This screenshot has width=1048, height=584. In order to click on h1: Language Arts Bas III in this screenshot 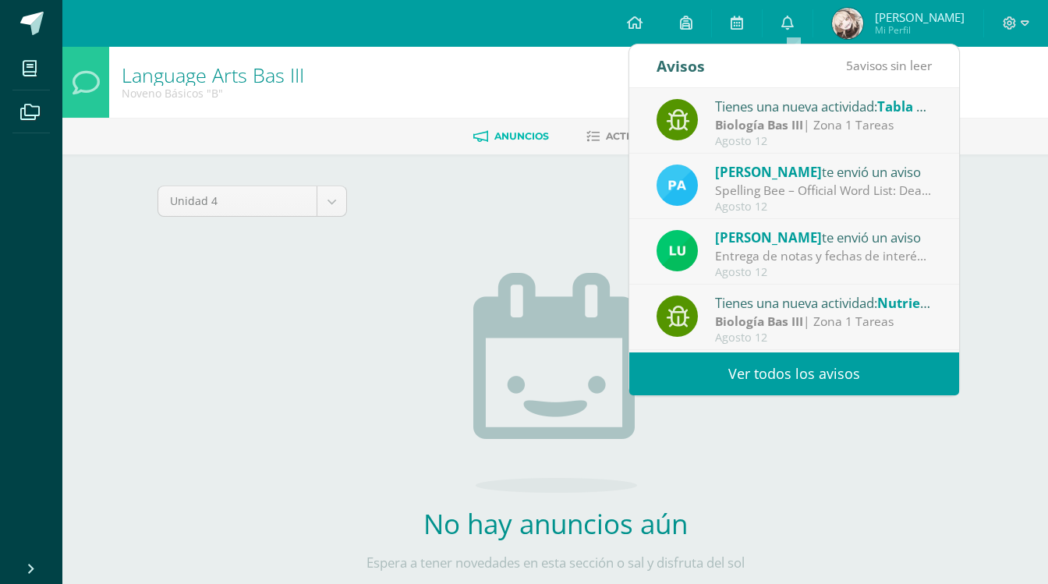, I will do `click(213, 75)`.